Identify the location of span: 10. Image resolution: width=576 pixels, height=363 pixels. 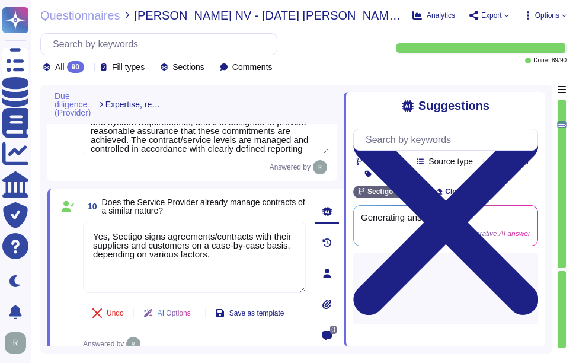
(90, 206).